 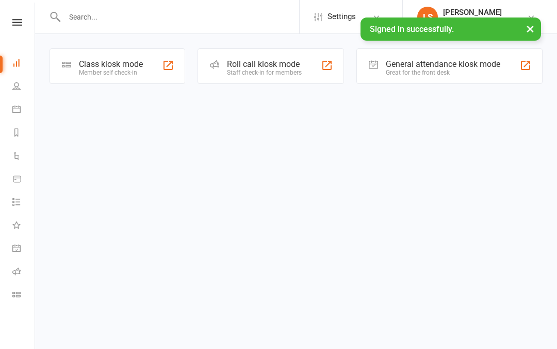 I want to click on span: Signed in successfully., so click(x=411, y=29).